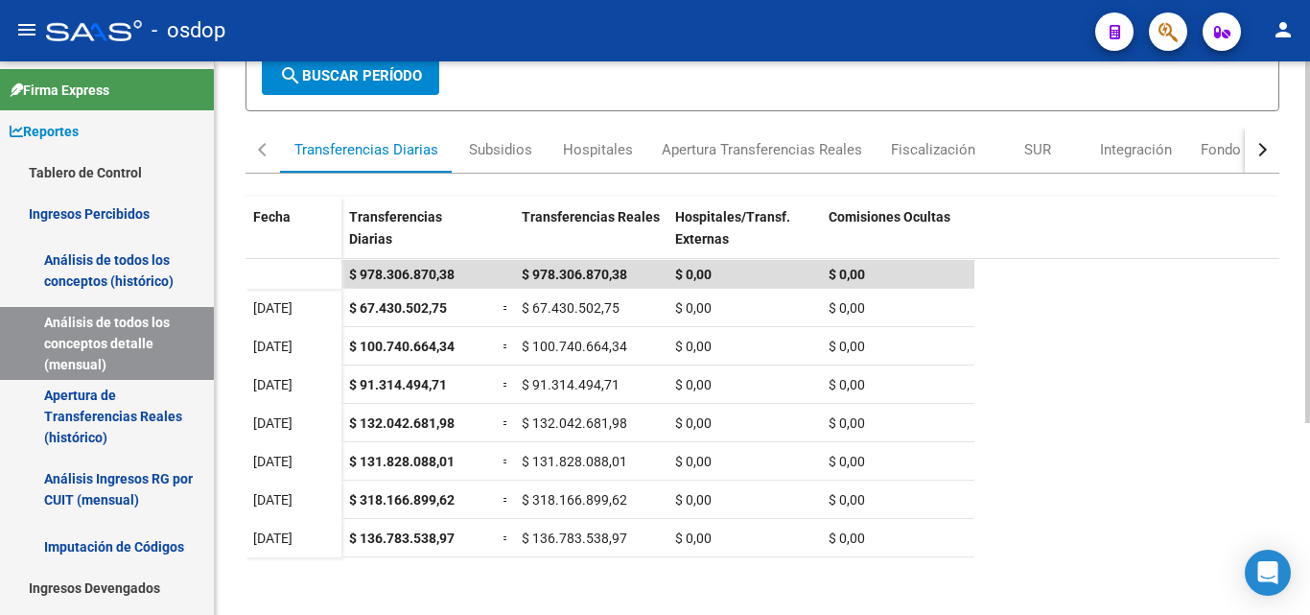 The width and height of the screenshot is (1310, 615). What do you see at coordinates (188, 31) in the screenshot?
I see `span: - osdop` at bounding box center [188, 31].